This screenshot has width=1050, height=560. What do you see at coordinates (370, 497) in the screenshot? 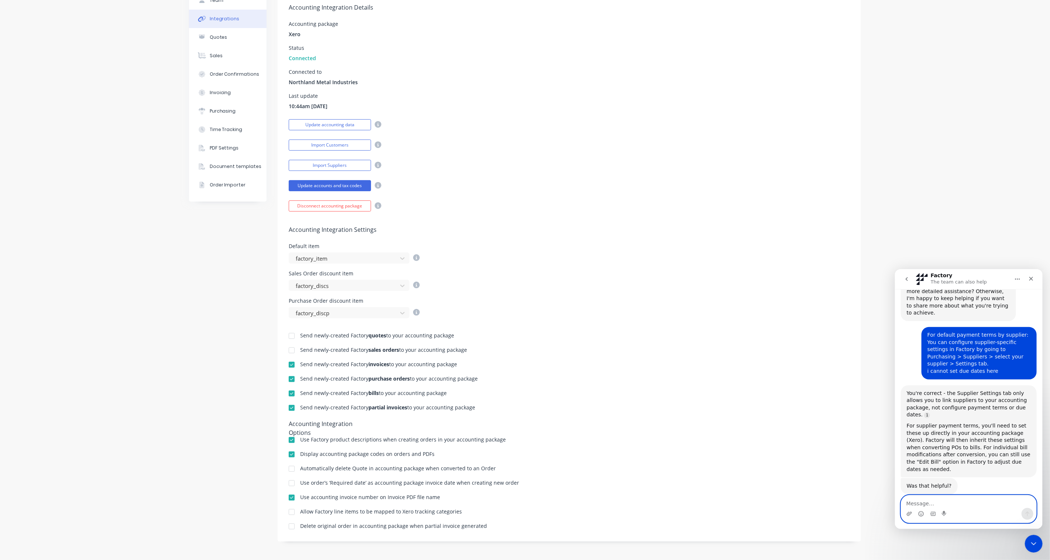
I see `div: Use accounting invoice number on Invoice PDF file name` at bounding box center [370, 497].